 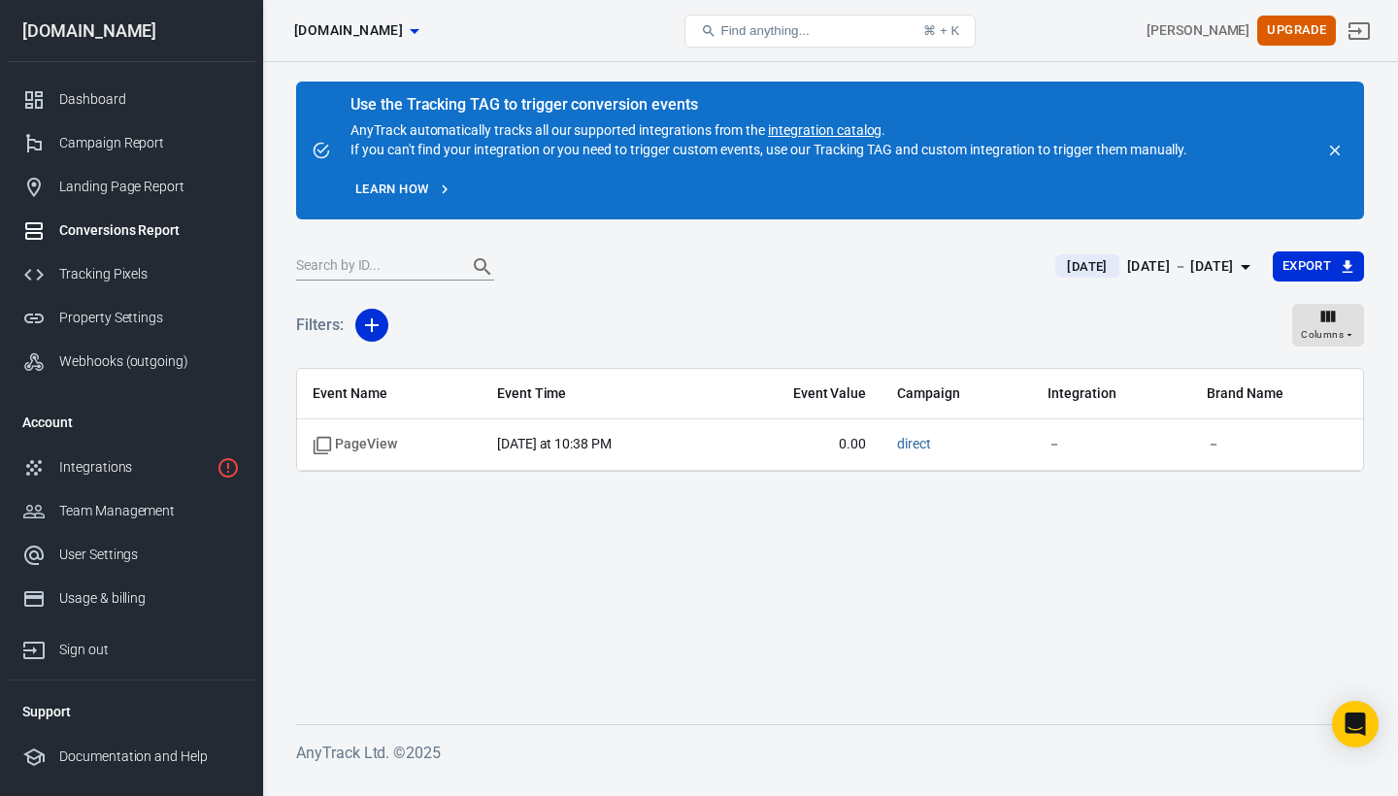 I want to click on button: Search, so click(x=482, y=267).